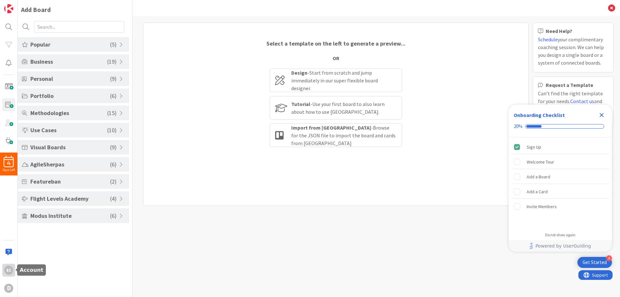  Describe the element at coordinates (560, 235) in the screenshot. I see `div: Do not show again` at that location.